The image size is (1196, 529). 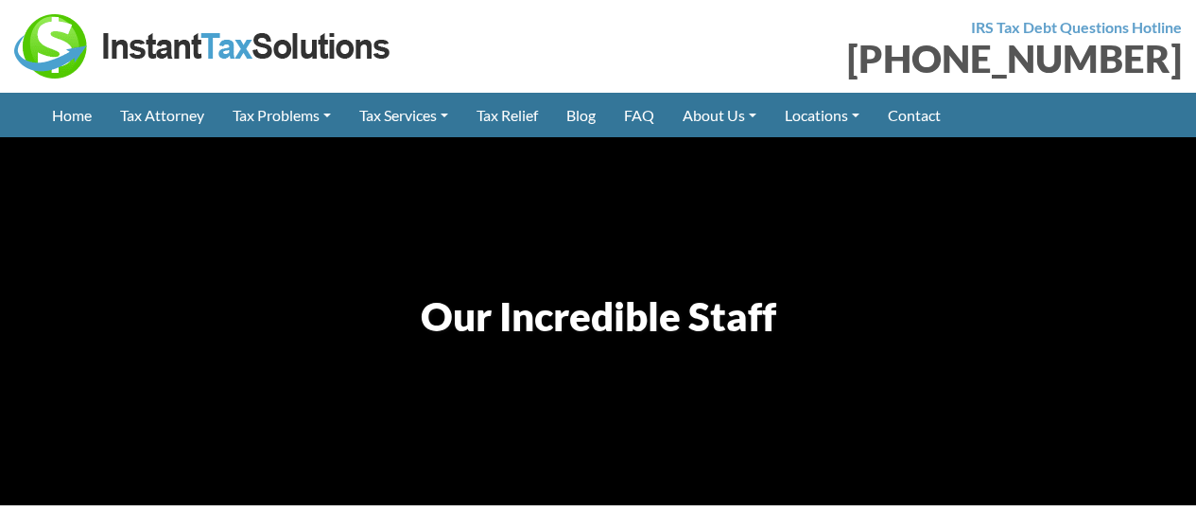 I want to click on a: About Us, so click(x=720, y=114).